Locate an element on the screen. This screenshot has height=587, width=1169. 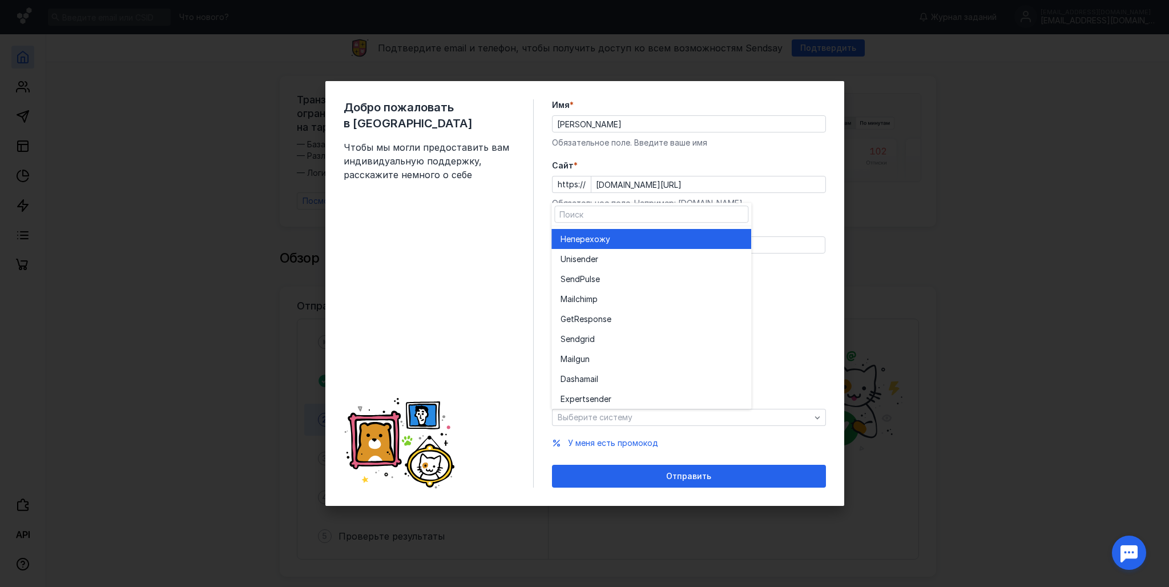
button: Dashamail is located at coordinates (651, 378).